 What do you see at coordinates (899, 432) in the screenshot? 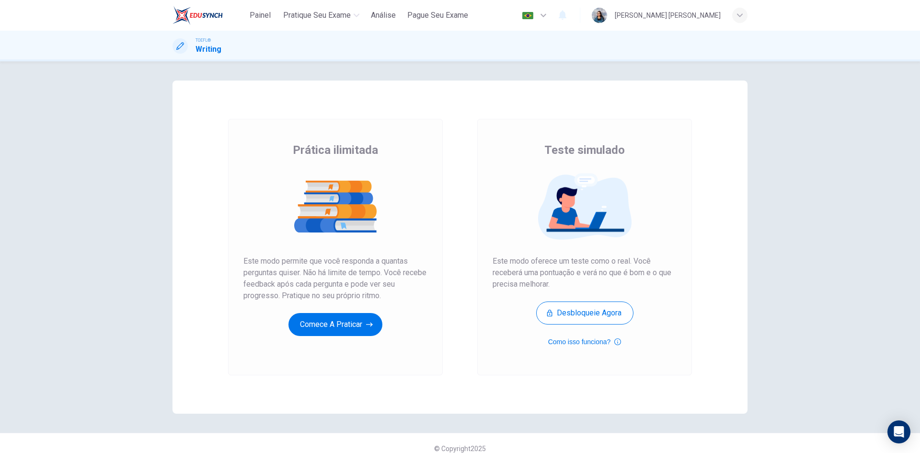
I see `div: Open Intercom Messenger` at bounding box center [899, 432].